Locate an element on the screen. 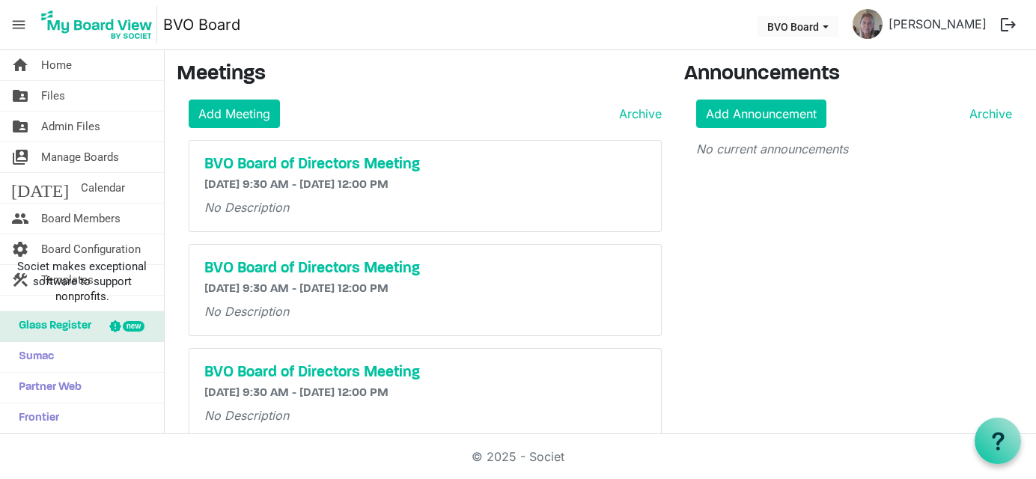  span: settings is located at coordinates (20, 249).